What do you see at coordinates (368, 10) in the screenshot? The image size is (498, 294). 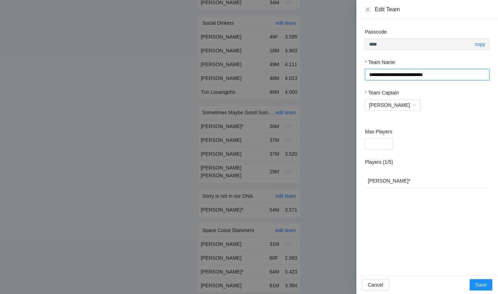 I see `button: Close` at bounding box center [368, 10].